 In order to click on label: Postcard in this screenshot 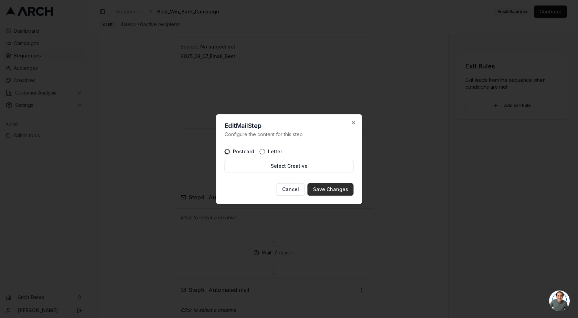, I will do `click(244, 152)`.